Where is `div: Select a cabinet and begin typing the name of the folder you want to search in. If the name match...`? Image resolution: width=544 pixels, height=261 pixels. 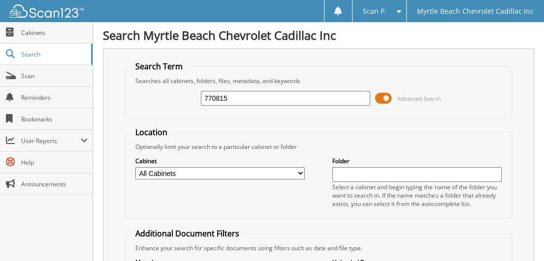
div: Select a cabinet and begin typing the name of the folder you want to search in. If the name match... is located at coordinates (417, 195).